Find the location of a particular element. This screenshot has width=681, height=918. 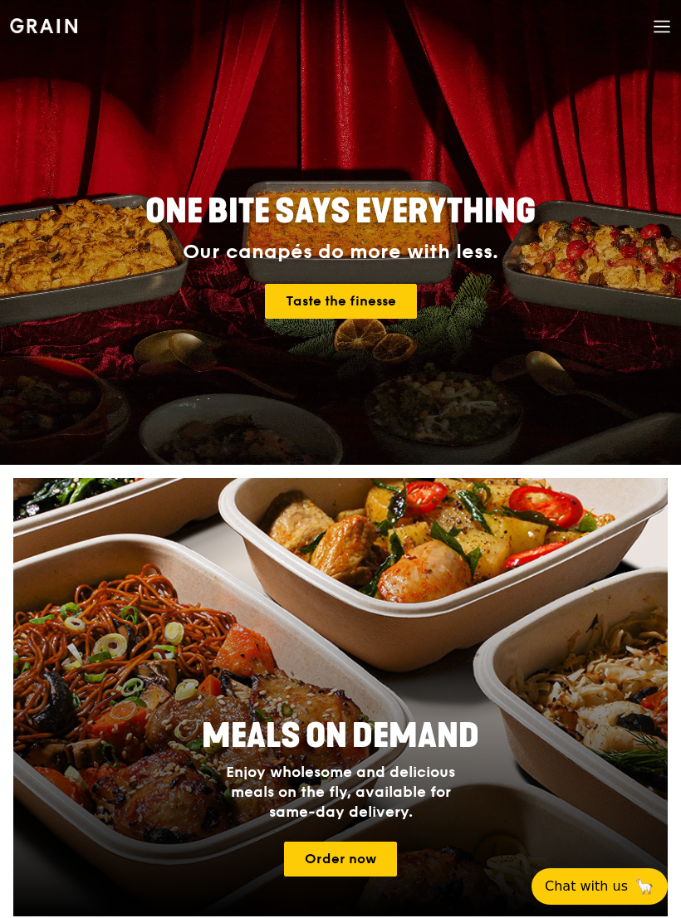

a: Taste the finesse is located at coordinates (340, 301).